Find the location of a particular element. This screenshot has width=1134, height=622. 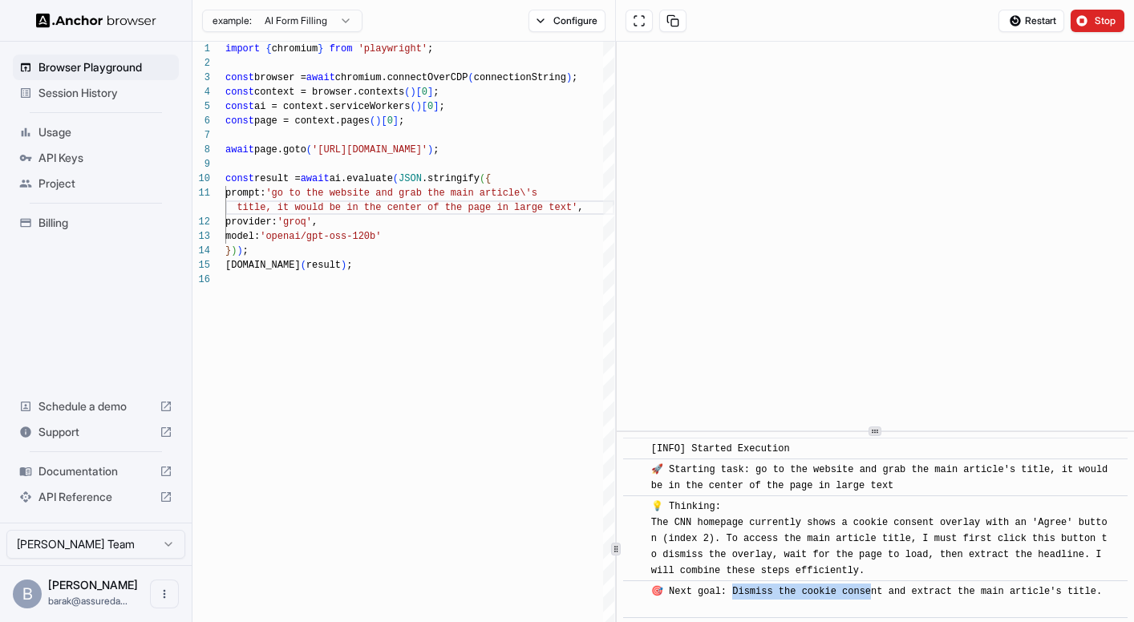

span: API Keys is located at coordinates (105, 158).